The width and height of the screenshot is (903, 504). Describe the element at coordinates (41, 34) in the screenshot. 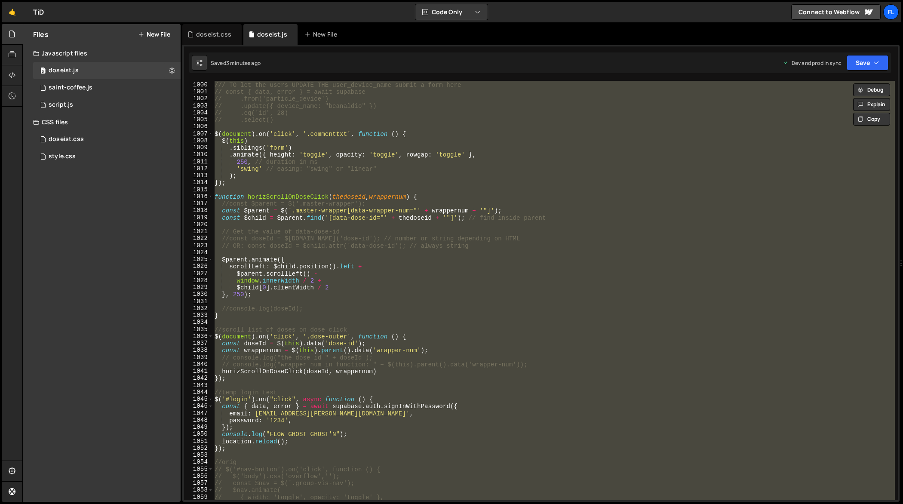

I see `h2: Files` at that location.